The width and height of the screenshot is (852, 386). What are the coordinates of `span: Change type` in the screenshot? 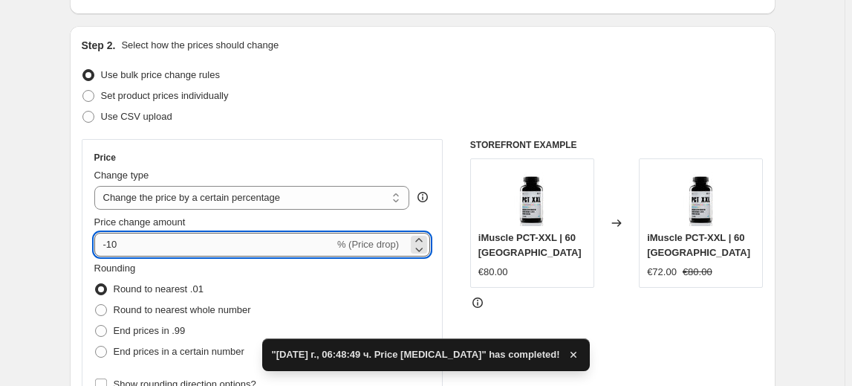 It's located at (122, 175).